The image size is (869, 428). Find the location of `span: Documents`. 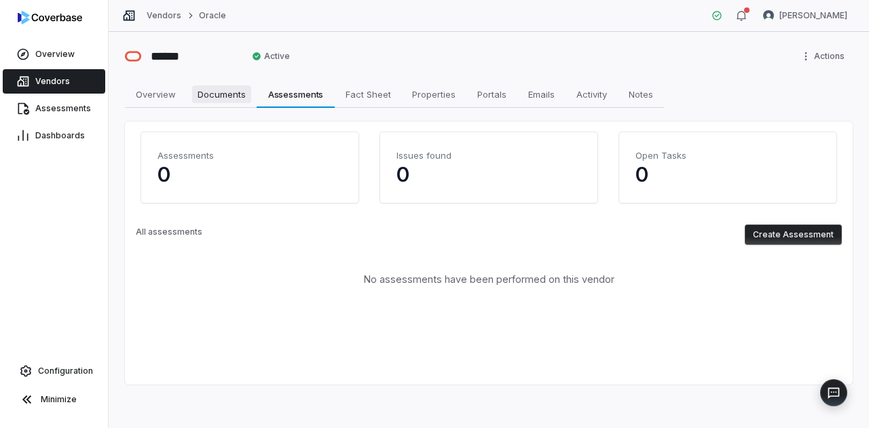

span: Documents is located at coordinates (221, 94).